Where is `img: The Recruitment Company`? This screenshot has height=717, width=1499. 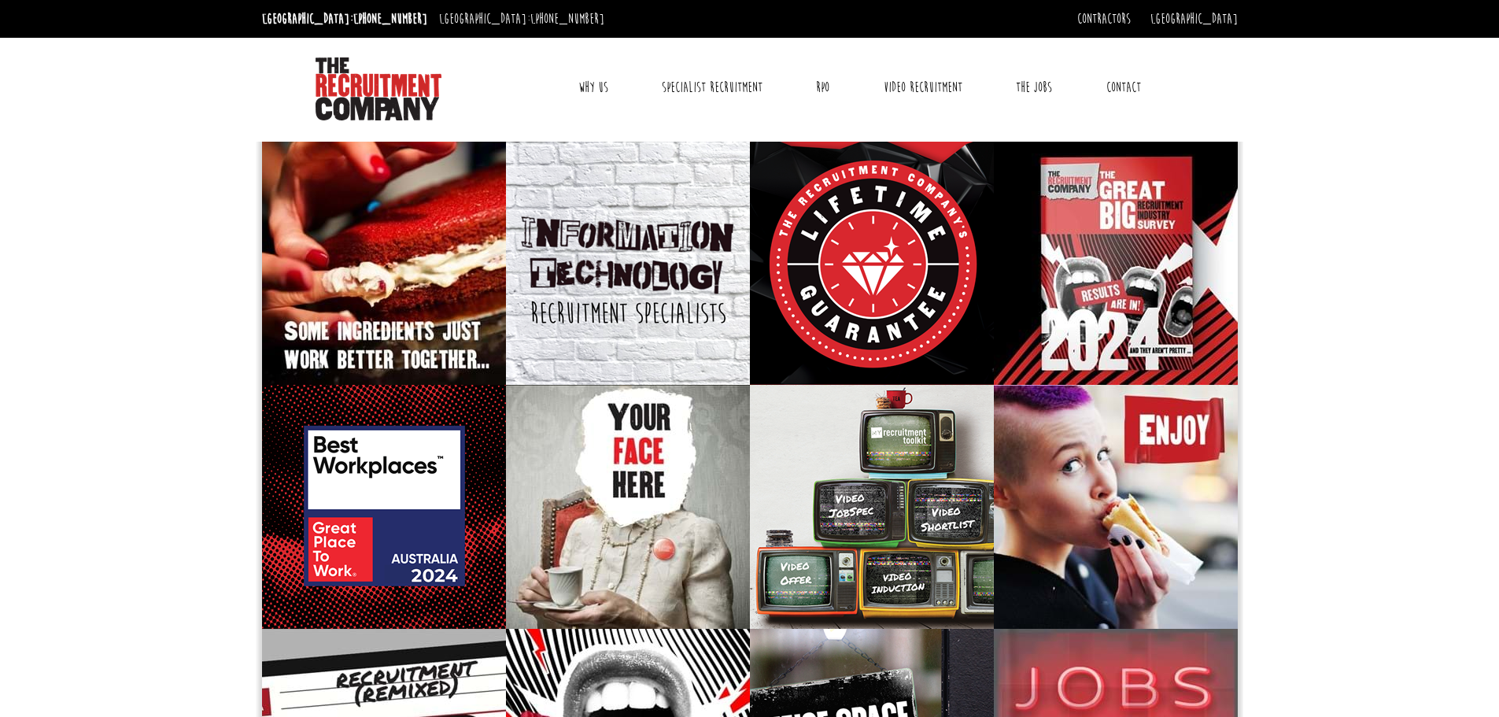
img: The Recruitment Company is located at coordinates (379, 89).